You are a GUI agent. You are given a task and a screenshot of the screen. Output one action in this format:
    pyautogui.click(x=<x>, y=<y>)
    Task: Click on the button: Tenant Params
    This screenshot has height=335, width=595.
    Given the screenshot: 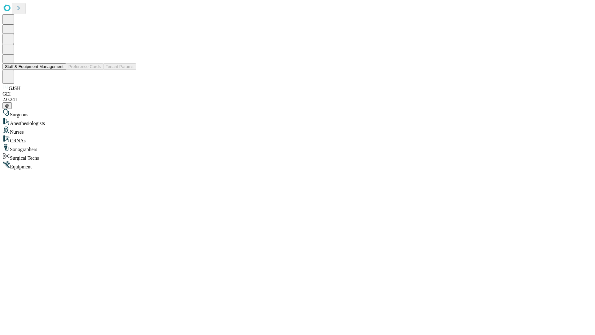 What is the action you would take?
    pyautogui.click(x=120, y=66)
    